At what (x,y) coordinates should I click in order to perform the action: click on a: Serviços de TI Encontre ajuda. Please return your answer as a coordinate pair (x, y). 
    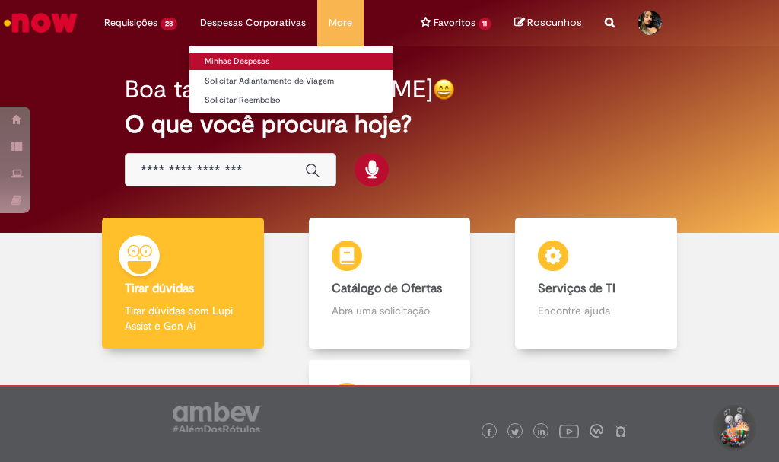
    Looking at the image, I should click on (596, 283).